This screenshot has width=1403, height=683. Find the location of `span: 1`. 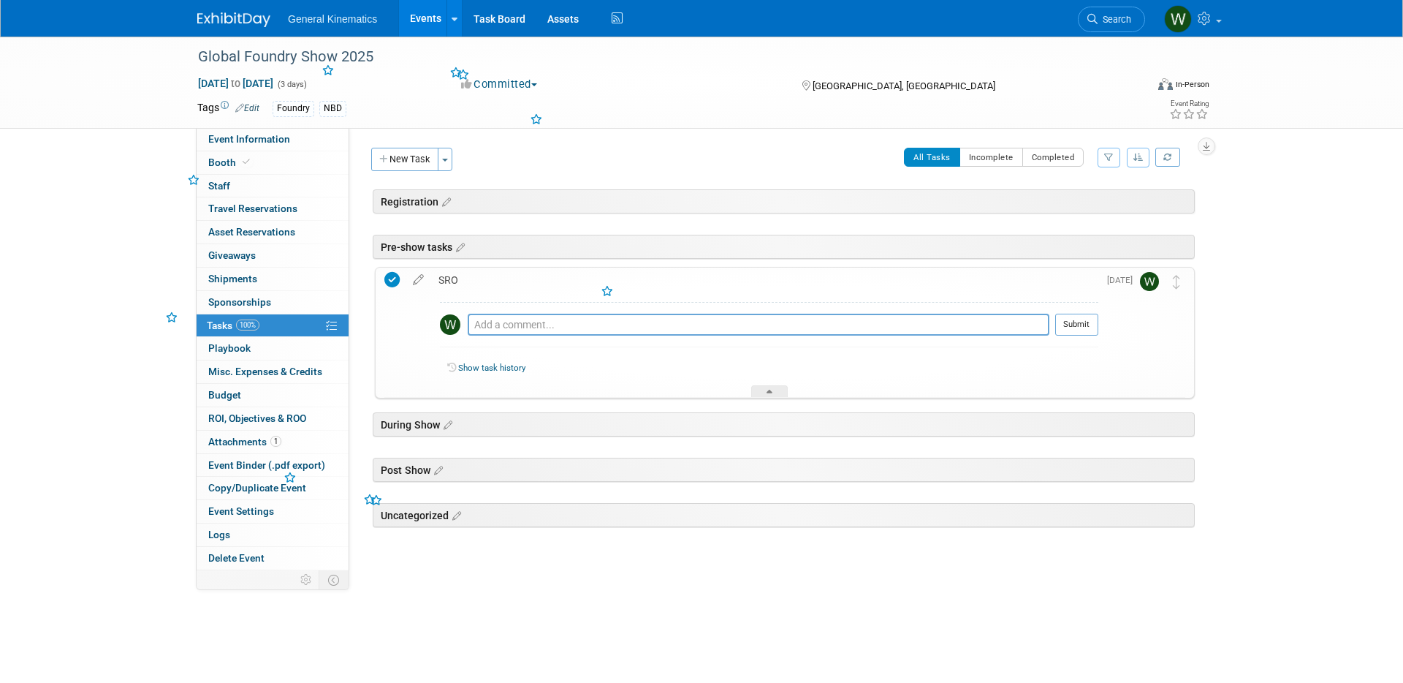

span: 1 is located at coordinates (276, 441).